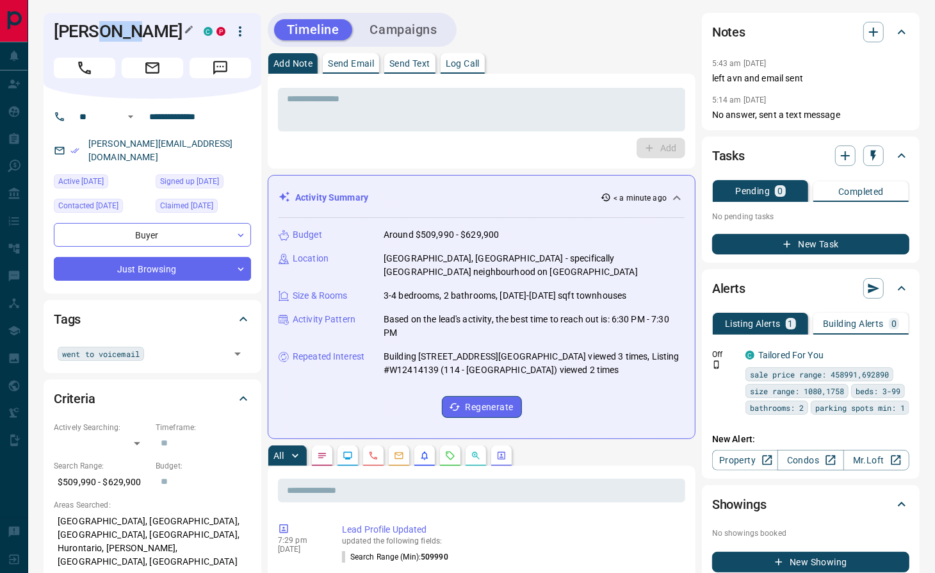 The image size is (935, 573). I want to click on h2: Showings, so click(739, 504).